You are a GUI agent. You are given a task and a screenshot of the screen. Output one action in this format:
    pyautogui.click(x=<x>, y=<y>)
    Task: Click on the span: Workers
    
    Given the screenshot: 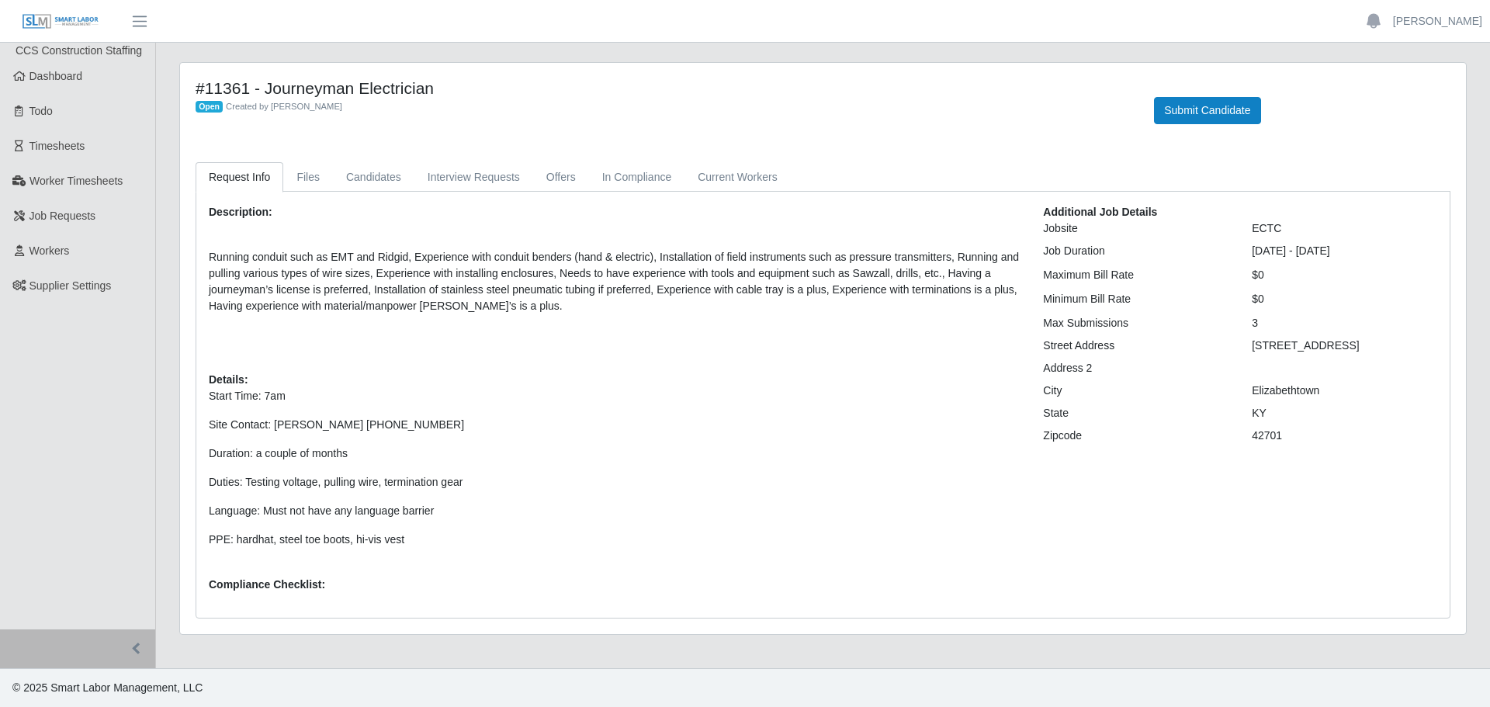 What is the action you would take?
    pyautogui.click(x=50, y=251)
    